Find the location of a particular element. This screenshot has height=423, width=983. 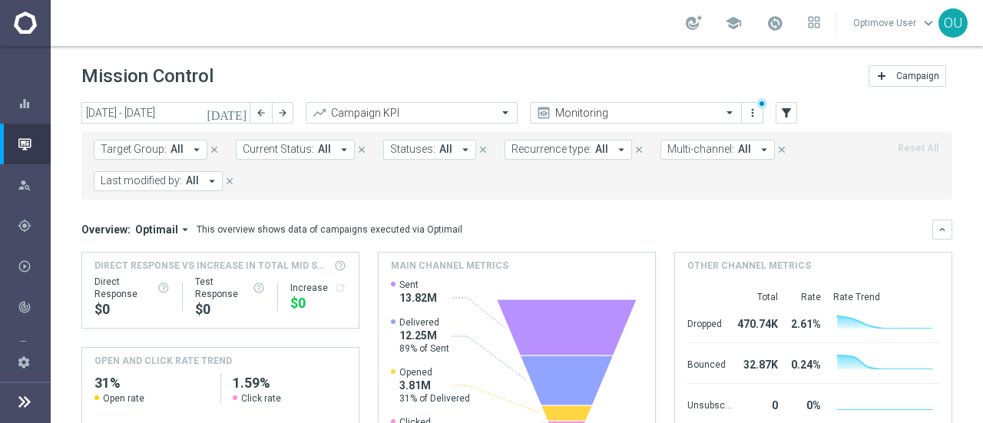

i: settings is located at coordinates (24, 362).